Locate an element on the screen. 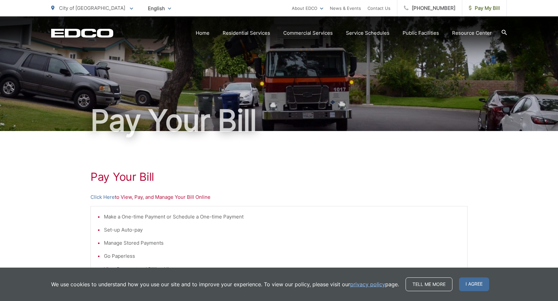 The width and height of the screenshot is (558, 301). span: I agree is located at coordinates (474, 285).